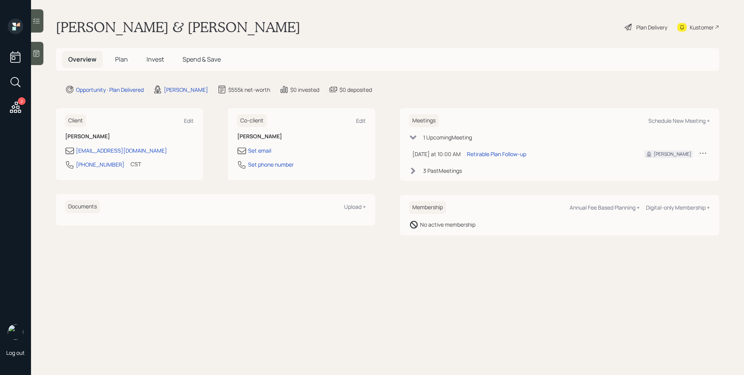 The image size is (744, 375). What do you see at coordinates (83, 206) in the screenshot?
I see `h6: Documents` at bounding box center [83, 206].